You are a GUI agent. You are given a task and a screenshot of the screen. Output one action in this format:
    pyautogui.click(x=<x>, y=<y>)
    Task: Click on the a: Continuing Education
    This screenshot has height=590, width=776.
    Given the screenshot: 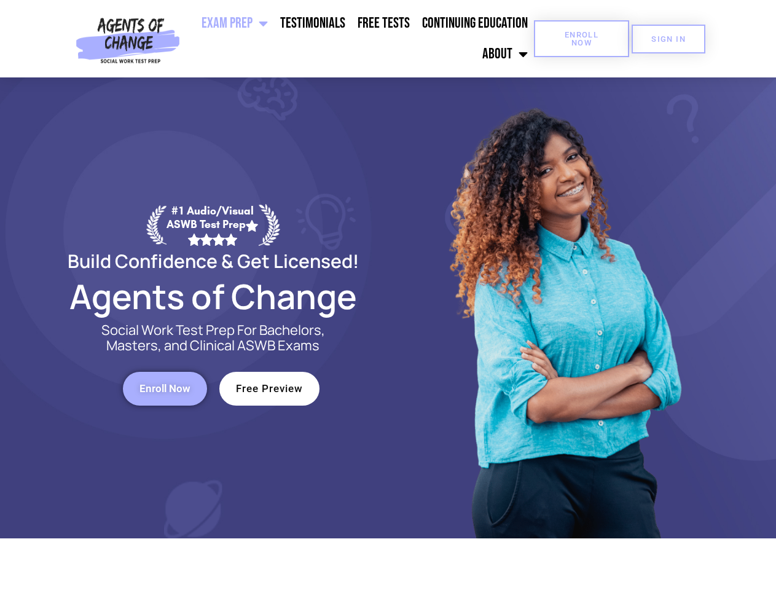 What is the action you would take?
    pyautogui.click(x=475, y=23)
    